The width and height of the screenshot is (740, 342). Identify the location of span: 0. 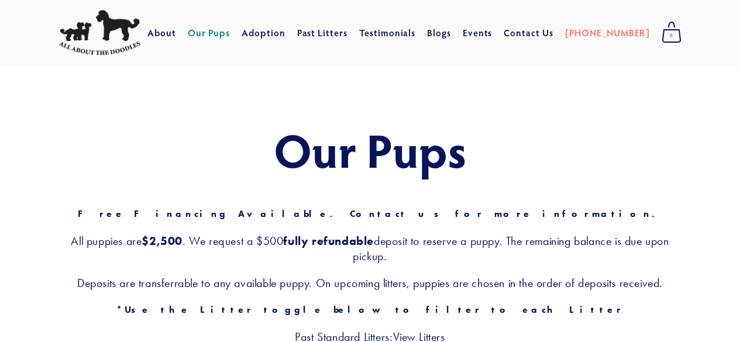
(672, 36).